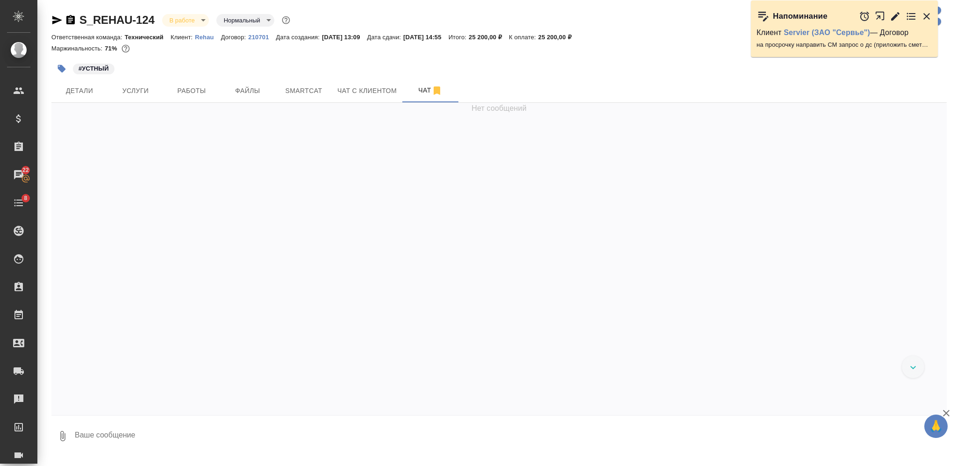  Describe the element at coordinates (499, 108) in the screenshot. I see `span: Нет сообщений` at that location.